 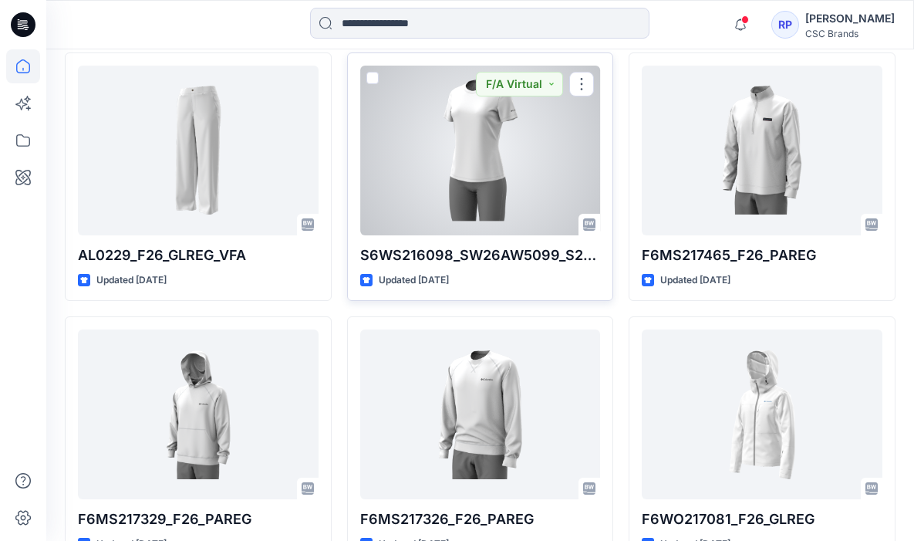 What do you see at coordinates (198, 519) in the screenshot?
I see `p: F6MS217329_F26_PAREG` at bounding box center [198, 519].